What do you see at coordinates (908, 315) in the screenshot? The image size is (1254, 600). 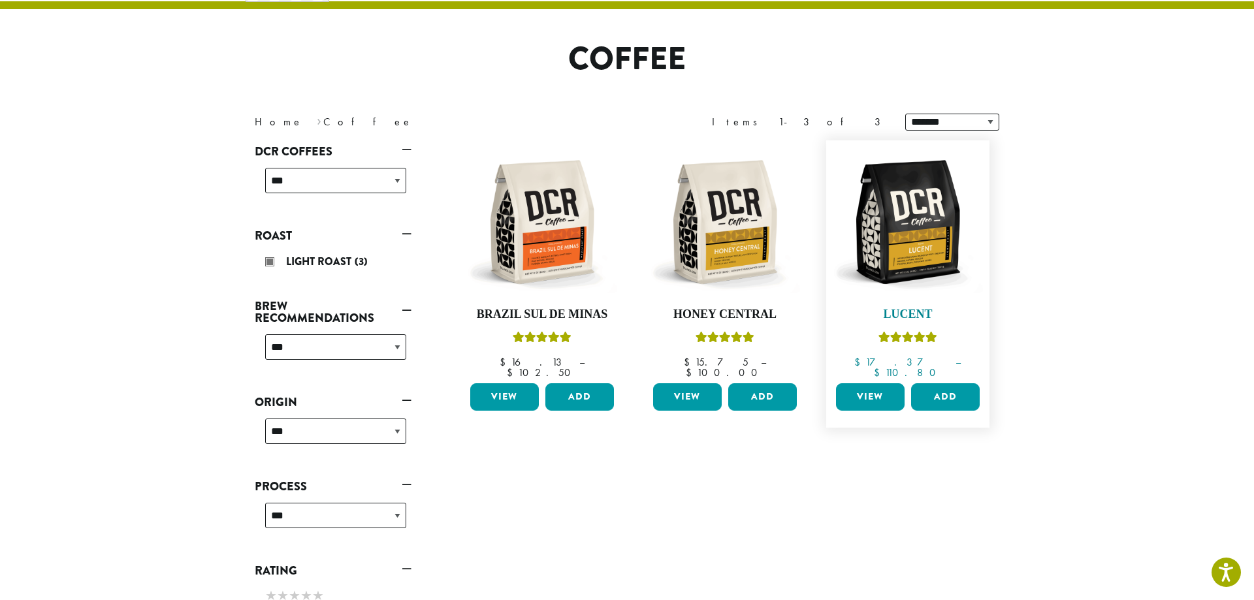 I see `h4: Lucent` at bounding box center [908, 315].